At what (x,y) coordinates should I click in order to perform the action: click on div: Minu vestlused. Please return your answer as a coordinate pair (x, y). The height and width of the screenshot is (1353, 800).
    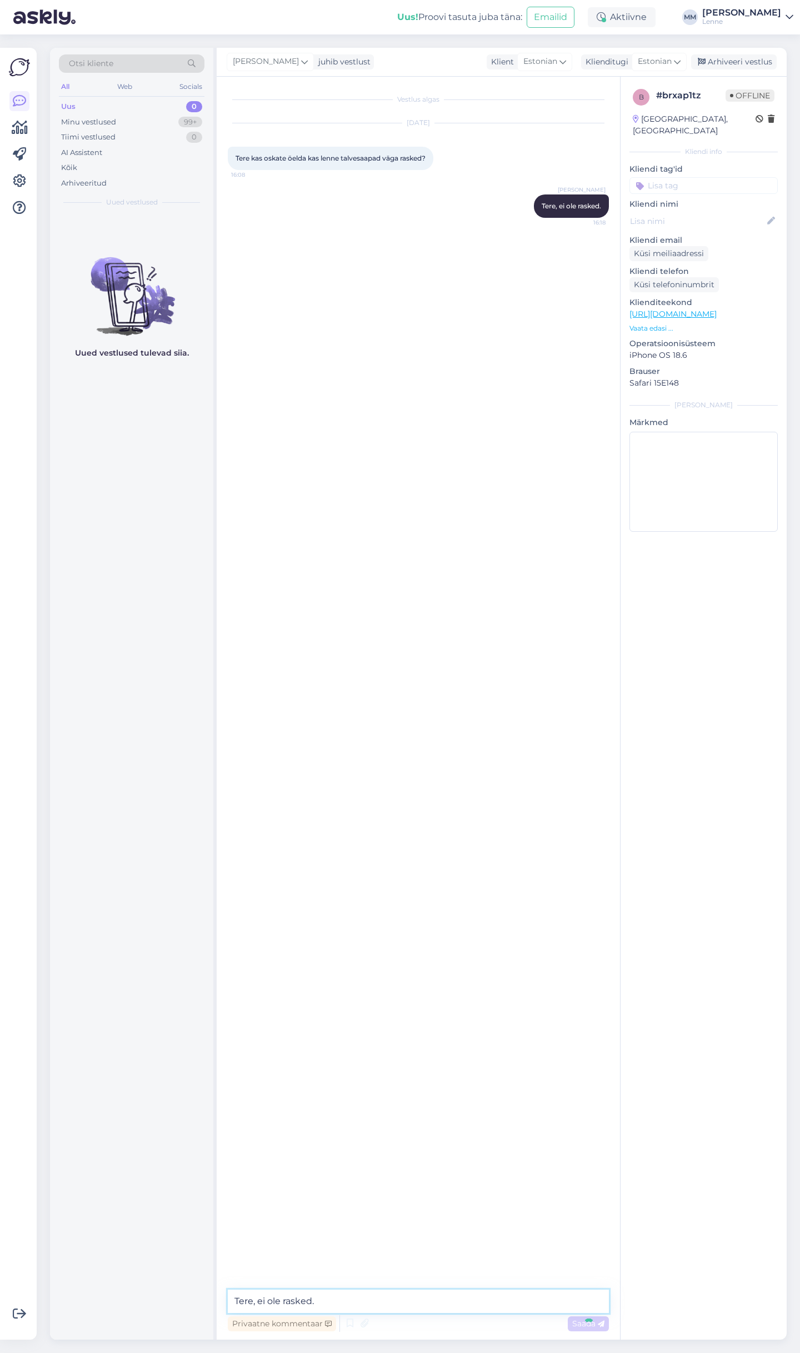
    Looking at the image, I should click on (88, 122).